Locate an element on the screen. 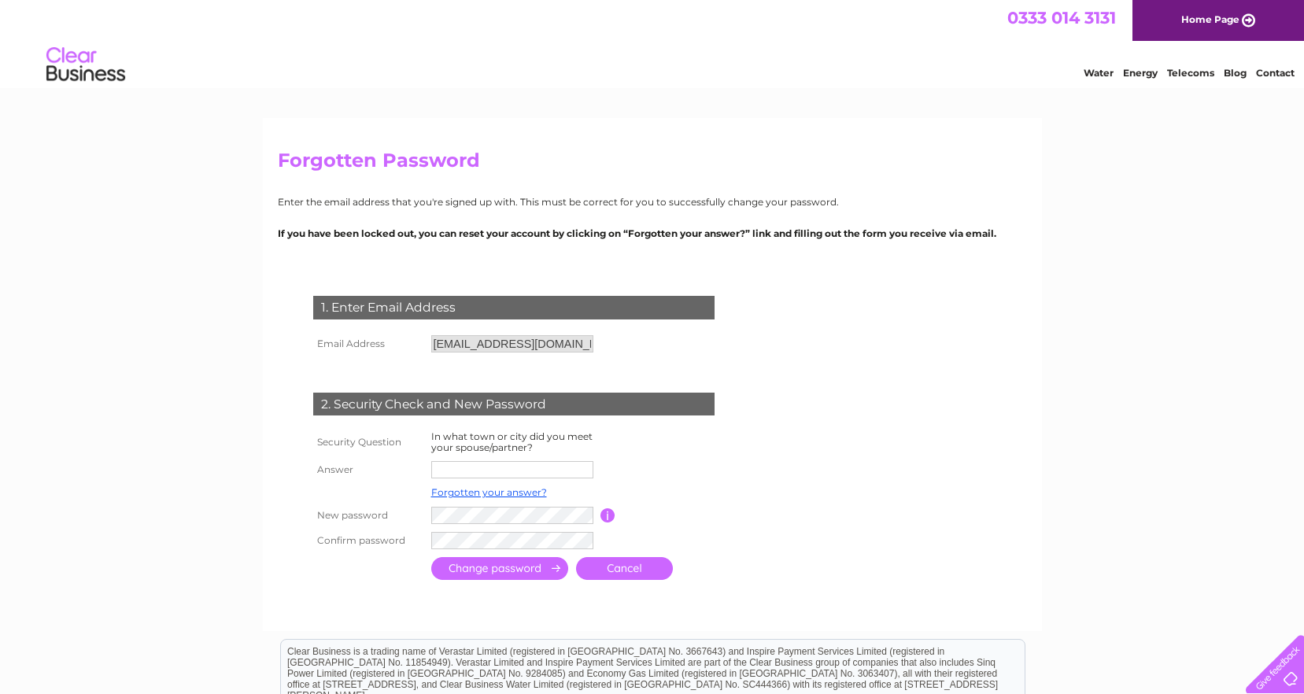 This screenshot has width=1304, height=694. input: Information is located at coordinates (608, 516).